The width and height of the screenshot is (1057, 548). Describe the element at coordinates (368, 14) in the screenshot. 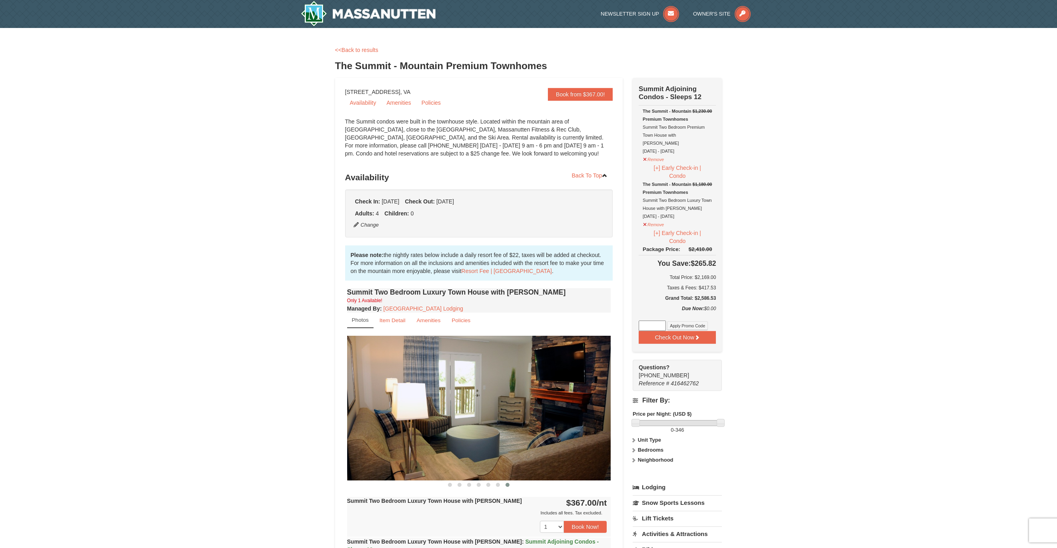

I see `img: Massanutten Resort Logo` at that location.